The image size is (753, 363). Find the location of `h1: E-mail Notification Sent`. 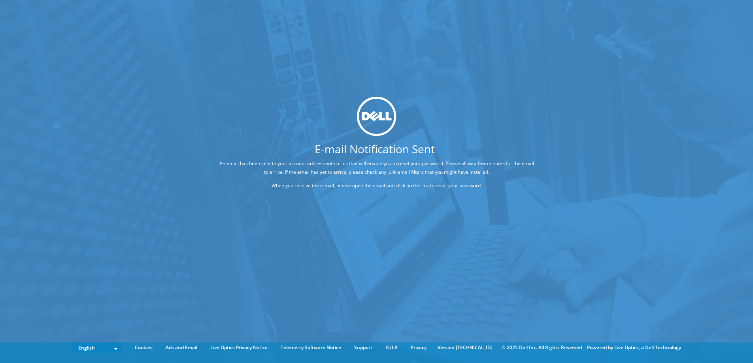

h1: E-mail Notification Sent is located at coordinates (374, 149).